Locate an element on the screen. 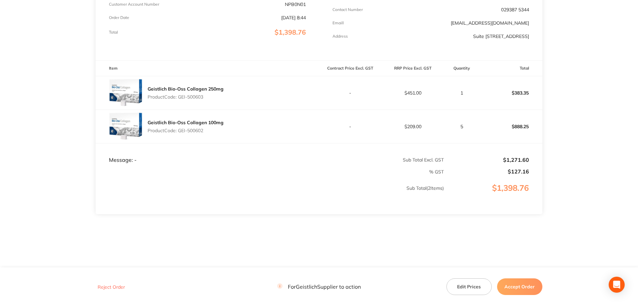 This screenshot has height=306, width=638. p: 5 is located at coordinates (462, 127).